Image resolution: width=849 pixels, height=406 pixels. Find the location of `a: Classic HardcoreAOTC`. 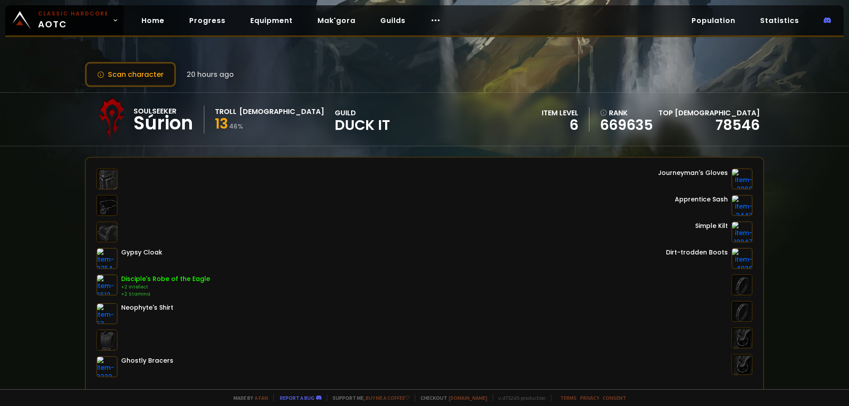

a: Classic HardcoreAOTC is located at coordinates (65, 20).